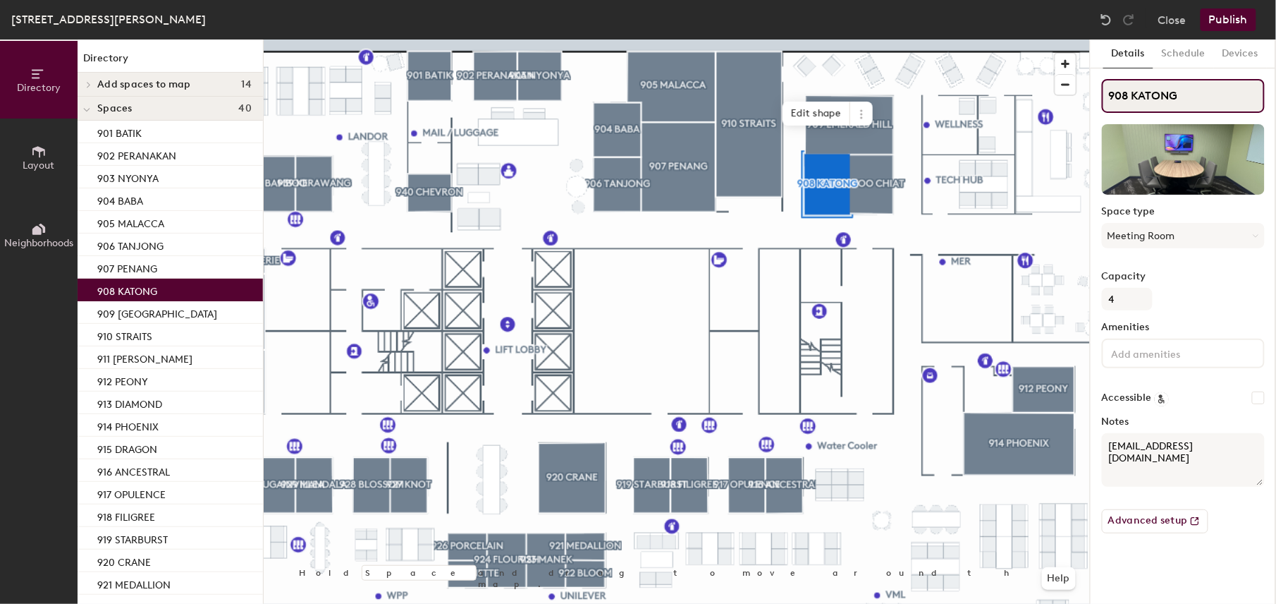 This screenshot has width=1276, height=604. Describe the element at coordinates (1128, 54) in the screenshot. I see `button: Details` at that location.